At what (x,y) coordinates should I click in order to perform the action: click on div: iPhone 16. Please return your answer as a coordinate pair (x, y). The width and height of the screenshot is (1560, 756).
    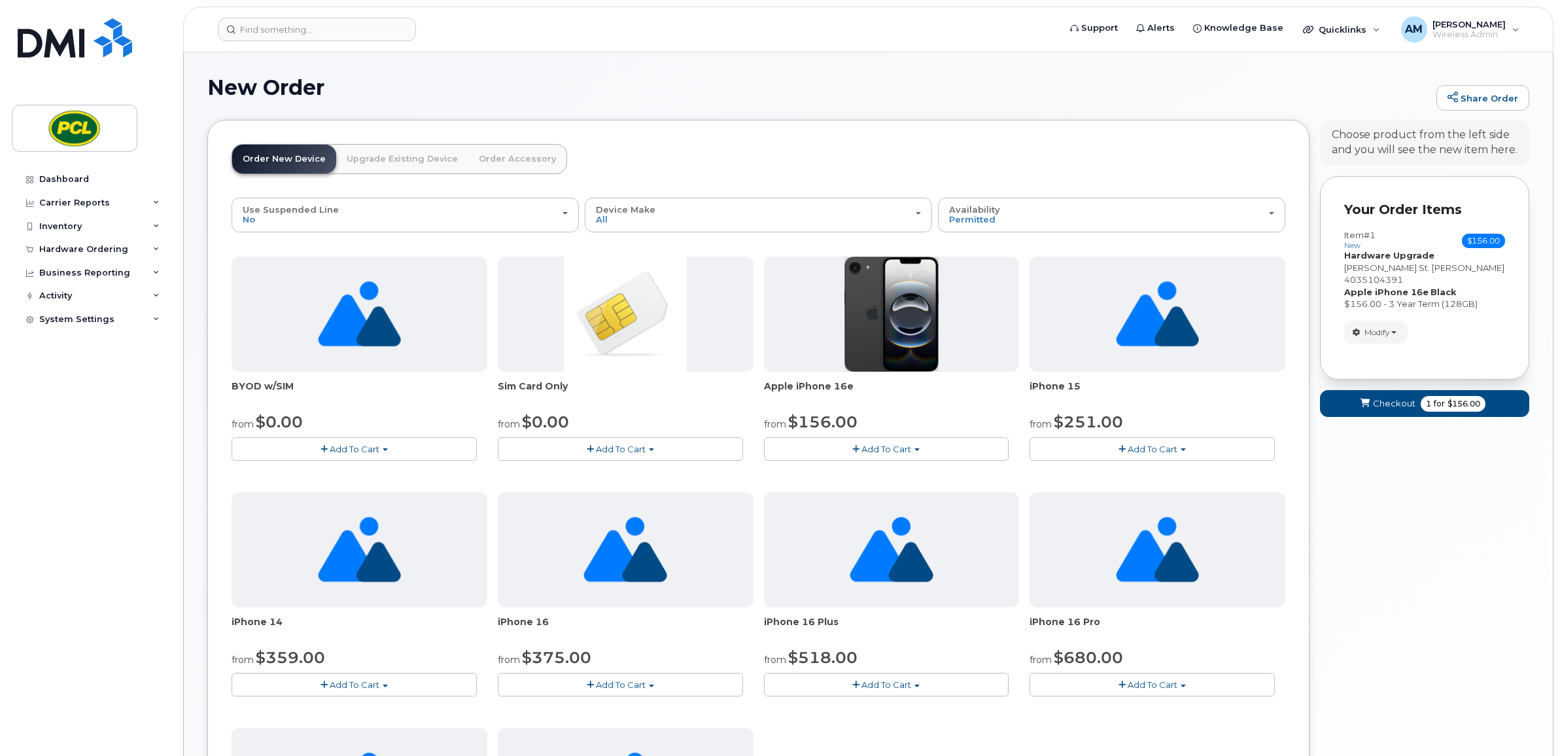
    Looking at the image, I should click on (625, 628).